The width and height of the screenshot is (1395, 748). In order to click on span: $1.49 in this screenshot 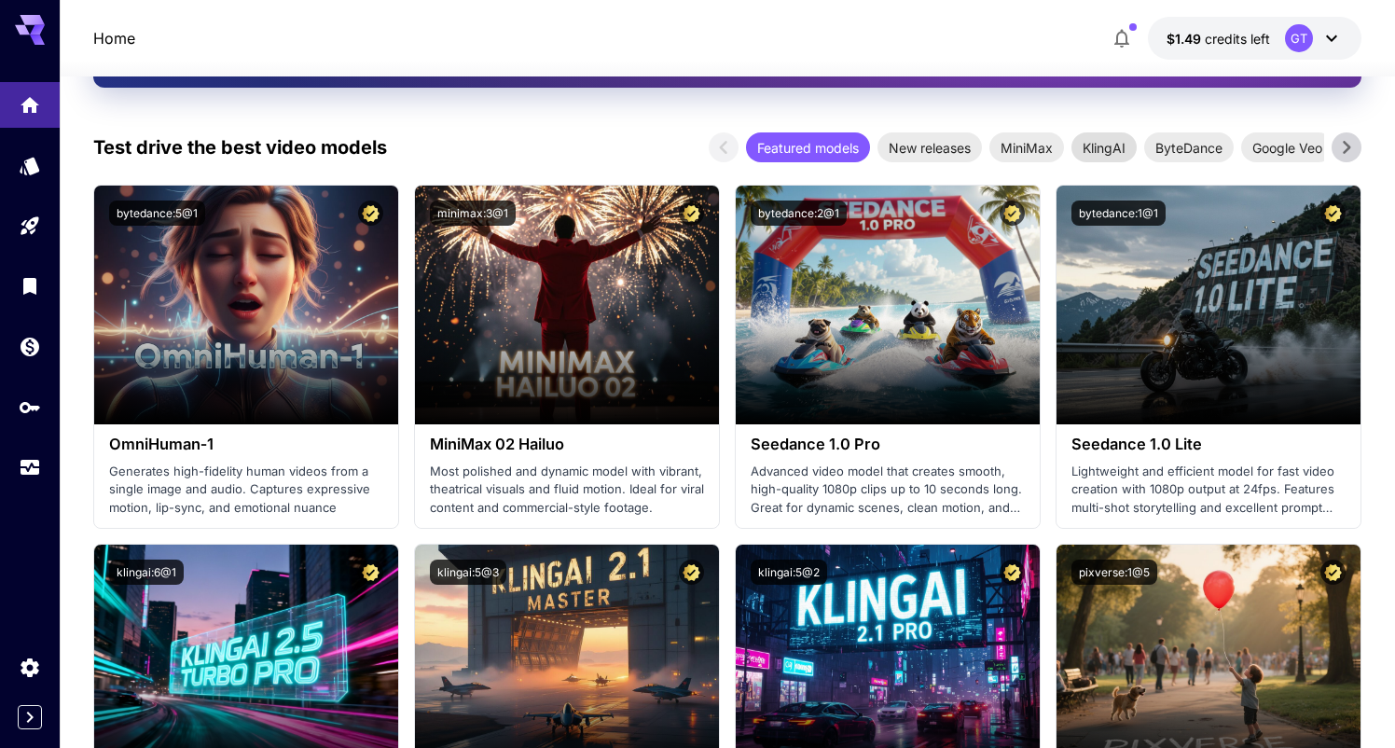, I will do `click(1185, 38)`.